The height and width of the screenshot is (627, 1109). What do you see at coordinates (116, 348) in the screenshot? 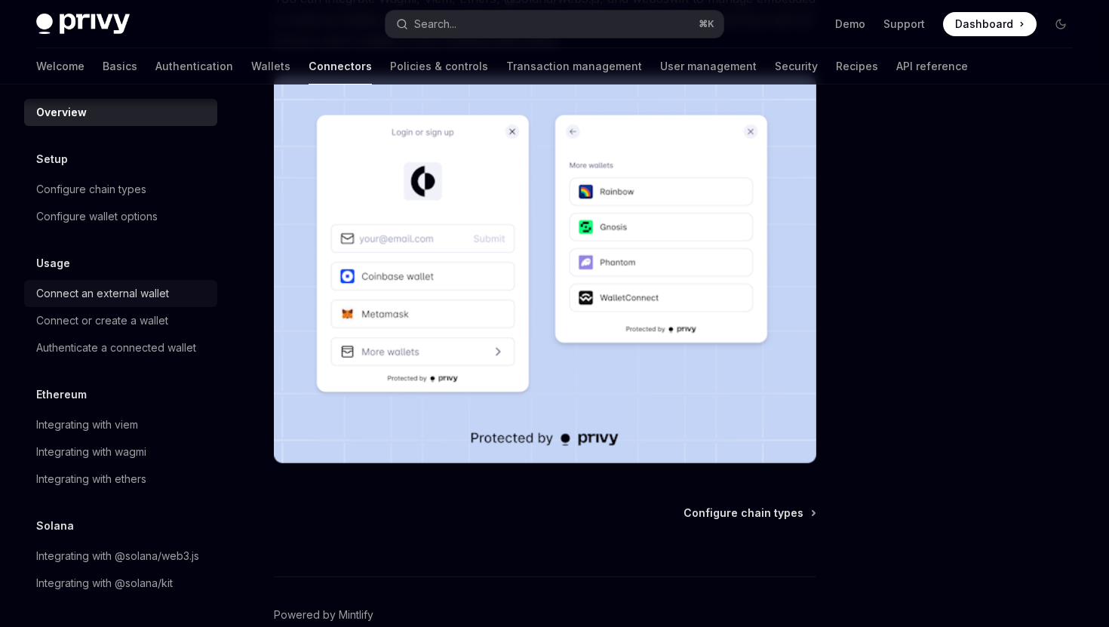
I see `div: Authenticate a connected wallet` at bounding box center [116, 348].